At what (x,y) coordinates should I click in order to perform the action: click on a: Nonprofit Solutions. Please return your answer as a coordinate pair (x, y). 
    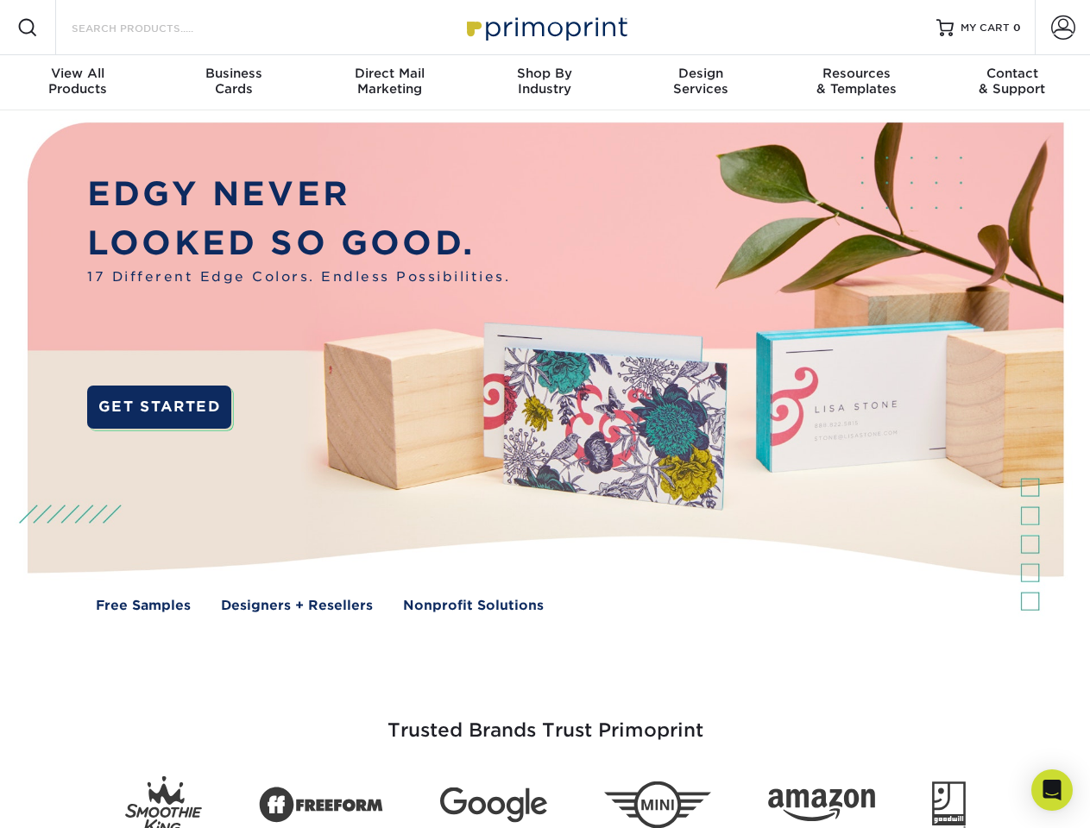
    Looking at the image, I should click on (473, 606).